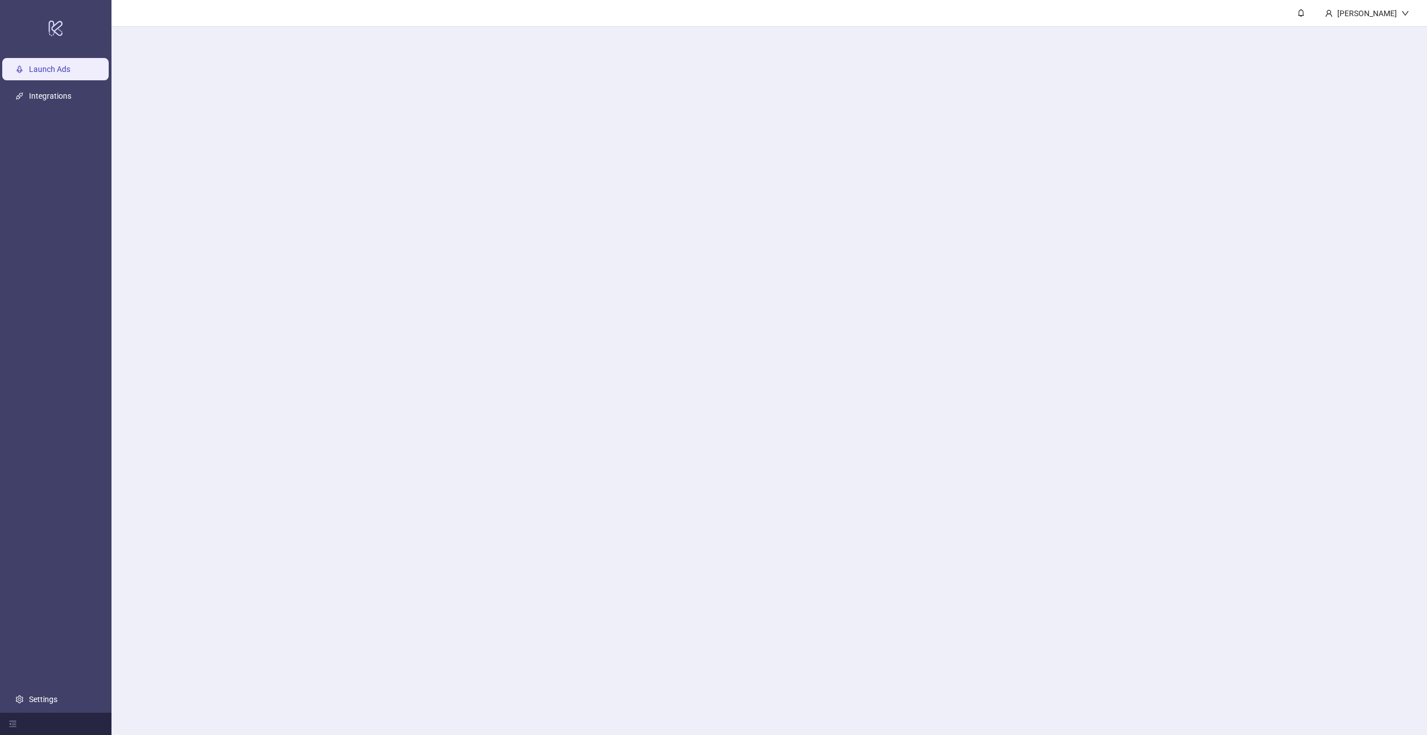  What do you see at coordinates (50, 96) in the screenshot?
I see `a: Integrations` at bounding box center [50, 96].